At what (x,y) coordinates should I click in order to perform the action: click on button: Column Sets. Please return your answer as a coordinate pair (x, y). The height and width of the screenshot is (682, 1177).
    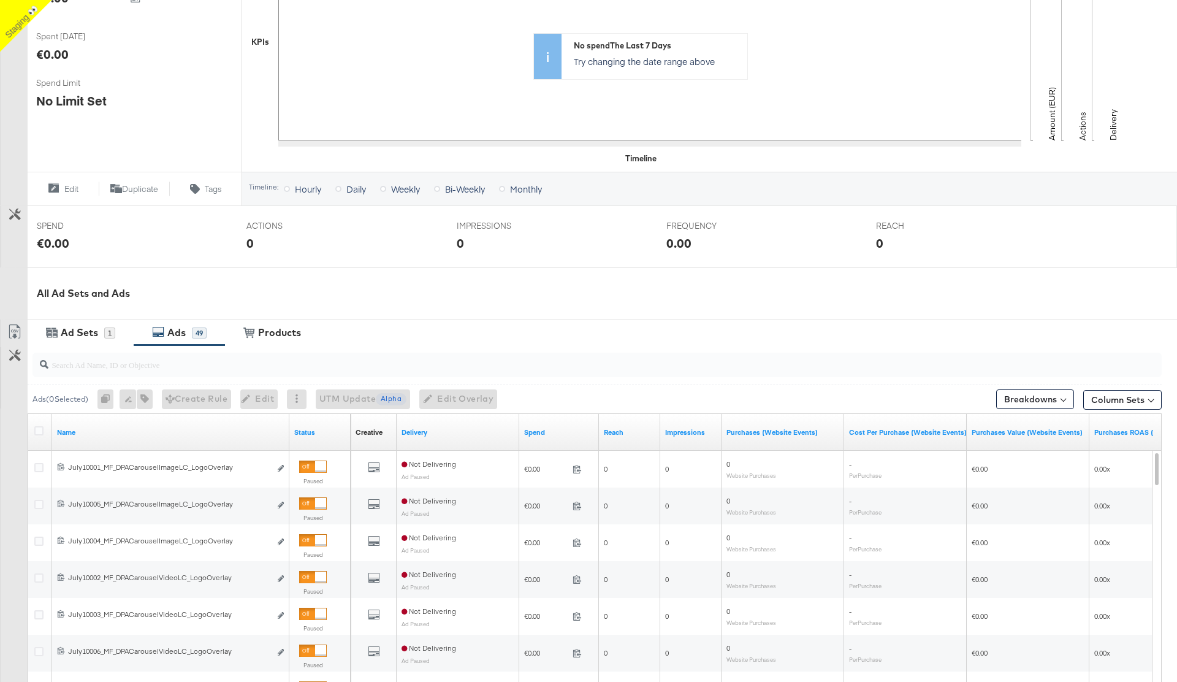
    Looking at the image, I should click on (1122, 400).